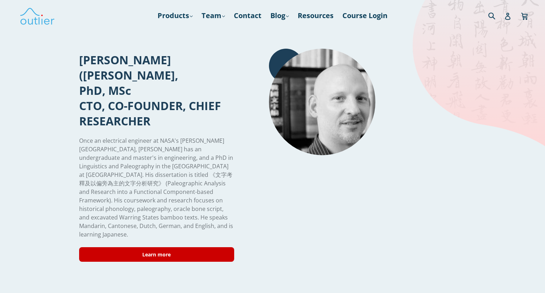  I want to click on a: Course Login, so click(365, 16).